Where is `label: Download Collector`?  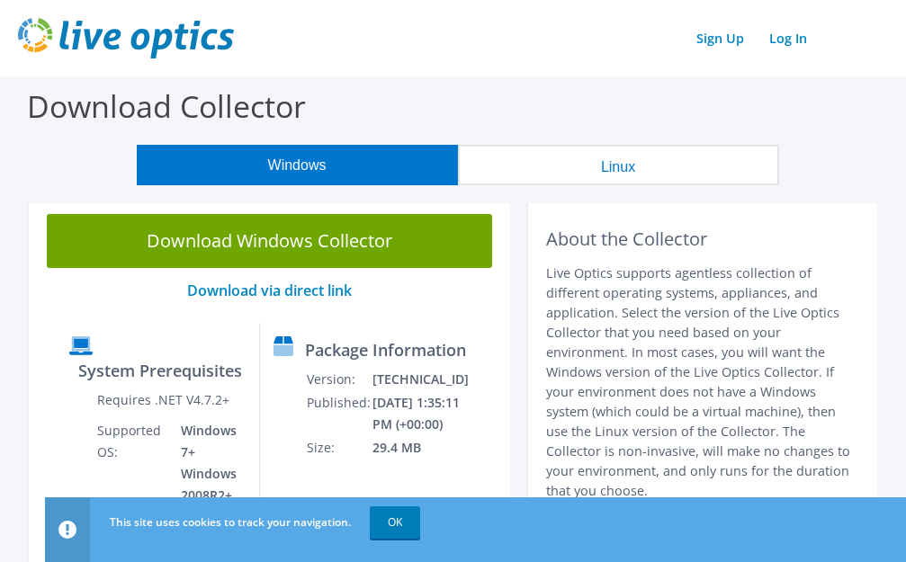 label: Download Collector is located at coordinates (166, 106).